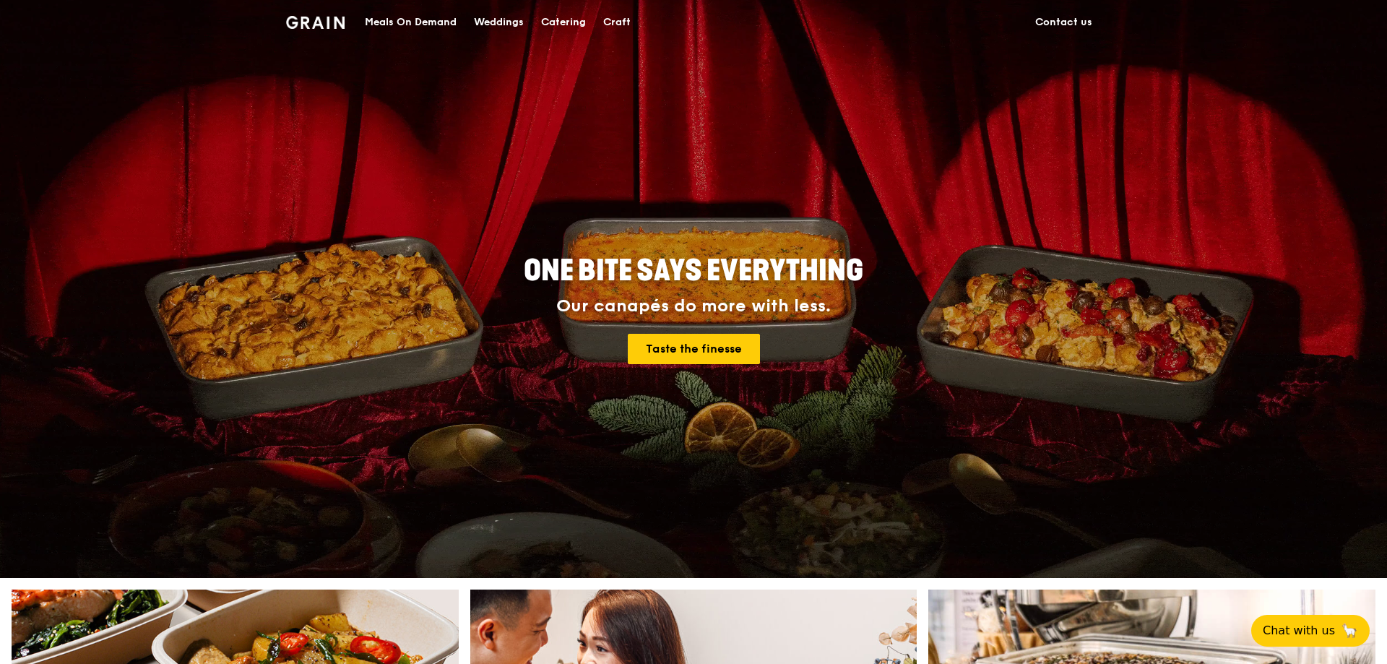 This screenshot has width=1387, height=664. I want to click on a: Craft, so click(617, 22).